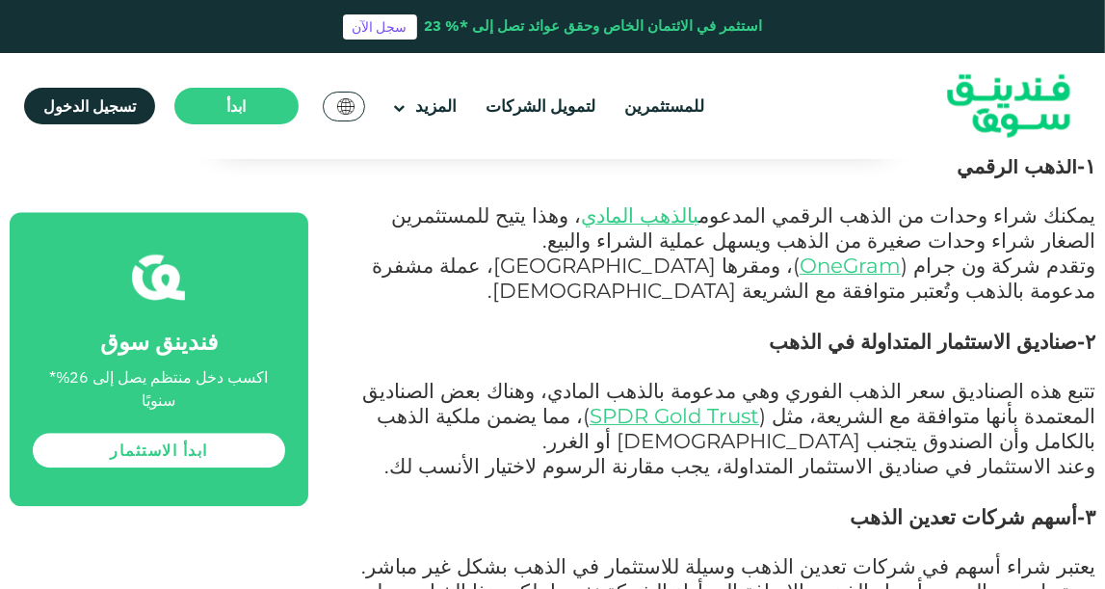 The image size is (1105, 589). I want to click on span: المزيد, so click(437, 106).